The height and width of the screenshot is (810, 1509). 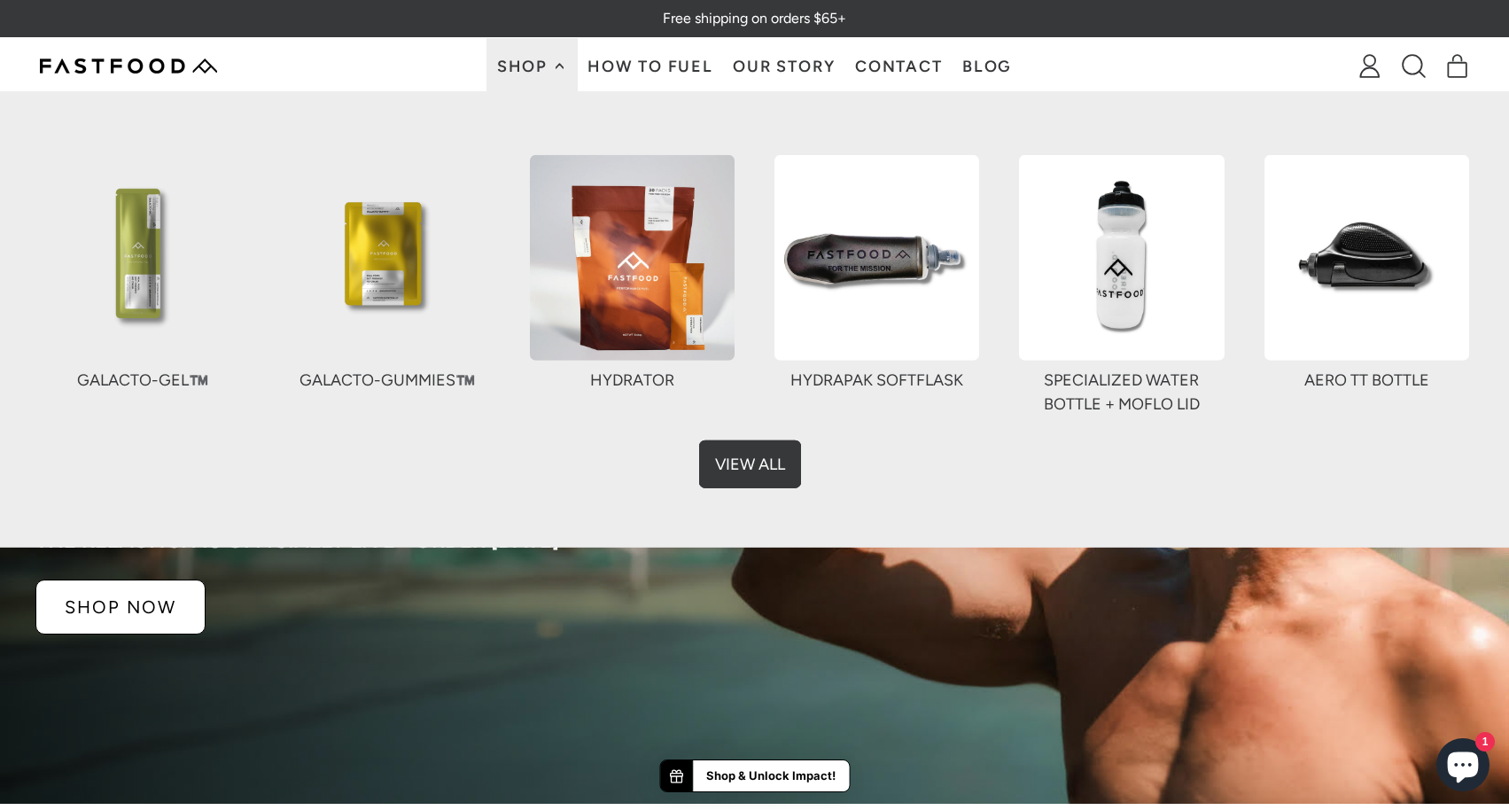 What do you see at coordinates (650, 66) in the screenshot?
I see `a: How To Fuel` at bounding box center [650, 66].